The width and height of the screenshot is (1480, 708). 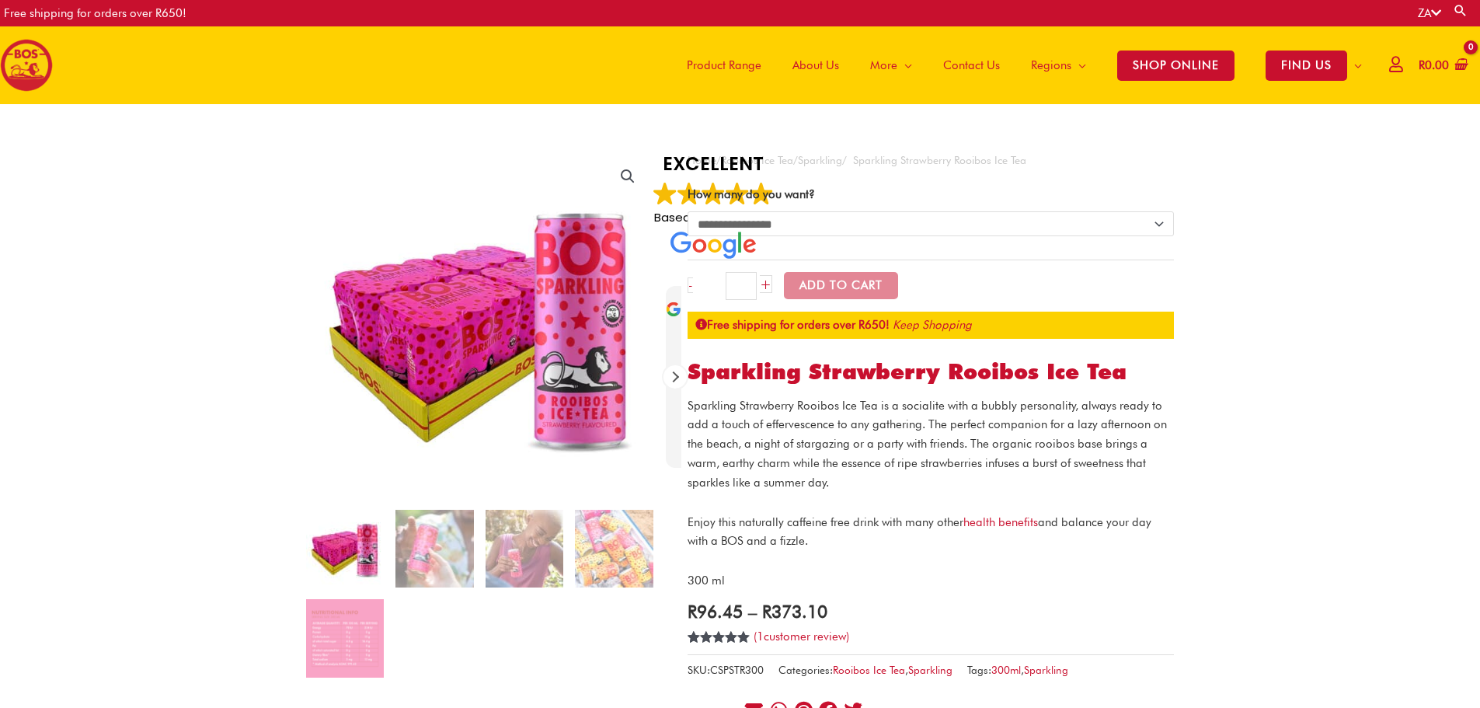 What do you see at coordinates (726, 670) in the screenshot?
I see `span: SKU:` at bounding box center [726, 670].